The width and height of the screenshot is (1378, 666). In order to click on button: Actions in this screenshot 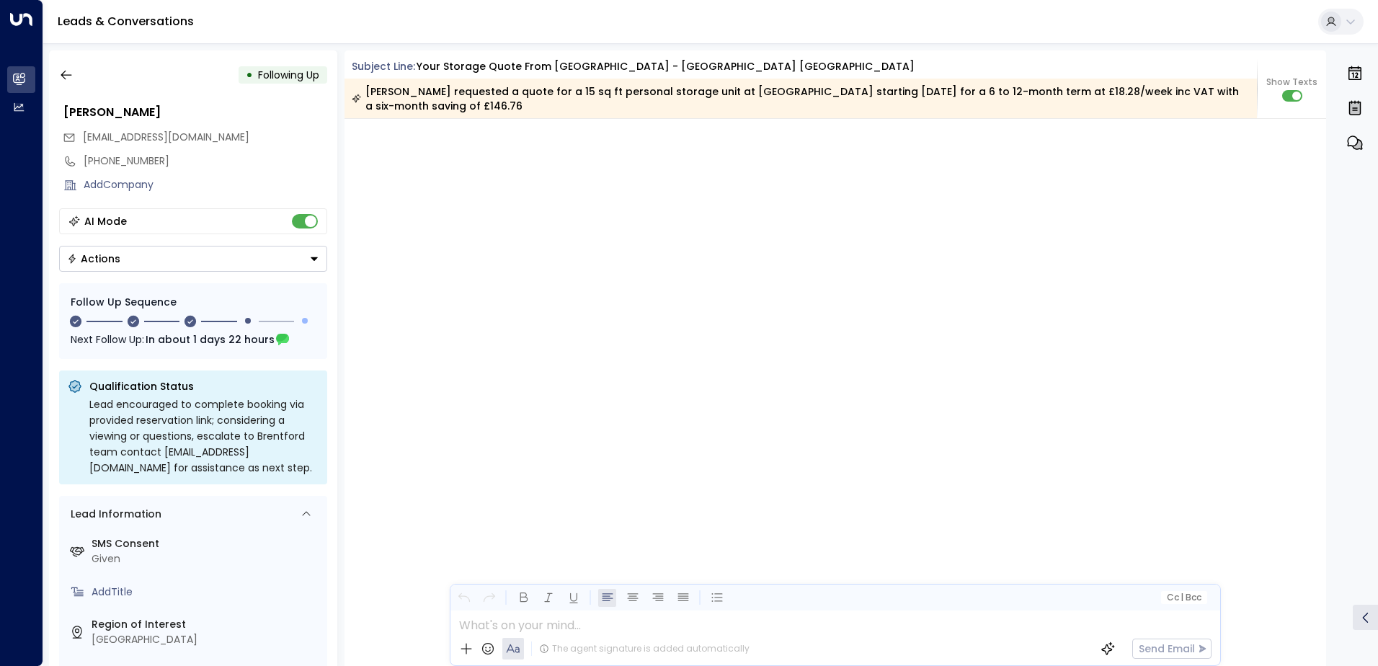, I will do `click(193, 259)`.